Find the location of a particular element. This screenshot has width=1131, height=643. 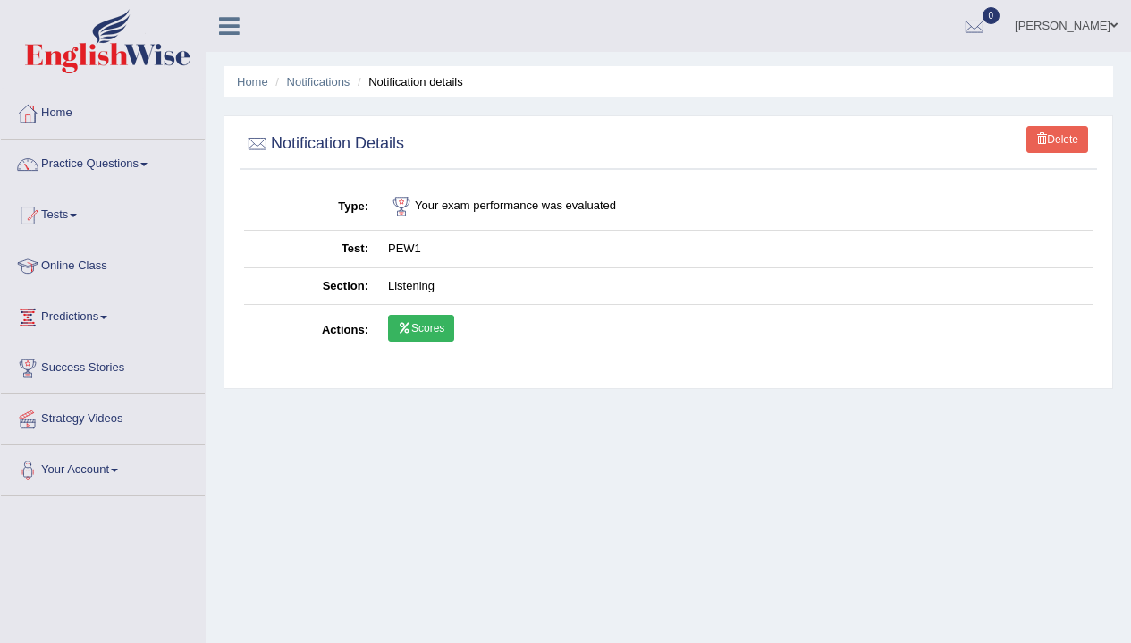

a: Predictions is located at coordinates (103, 315).